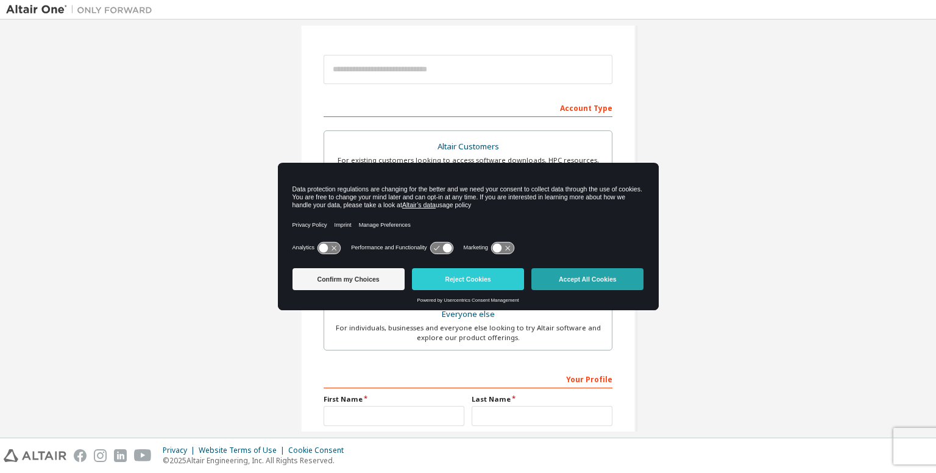 The image size is (936, 473). Describe the element at coordinates (180, 450) in the screenshot. I see `div: Privacy` at that location.